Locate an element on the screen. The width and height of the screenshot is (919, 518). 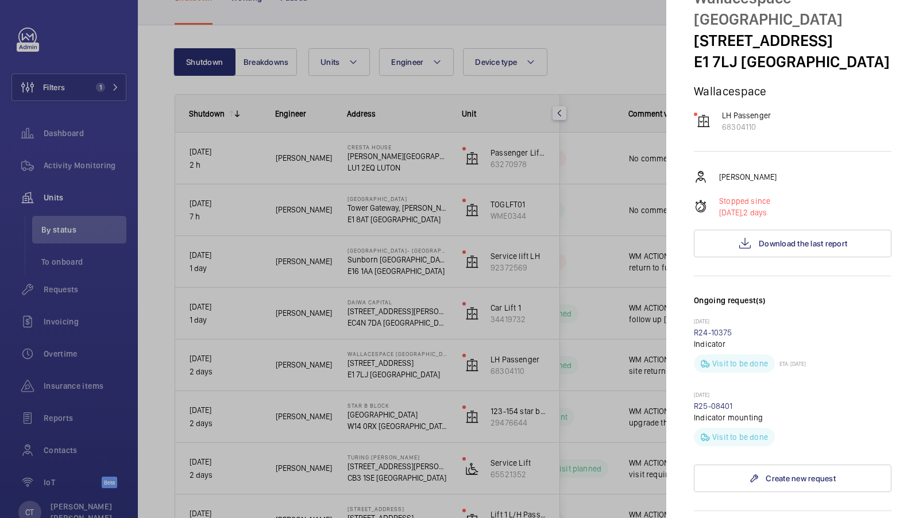
img: elevator.svg is located at coordinates (704, 121).